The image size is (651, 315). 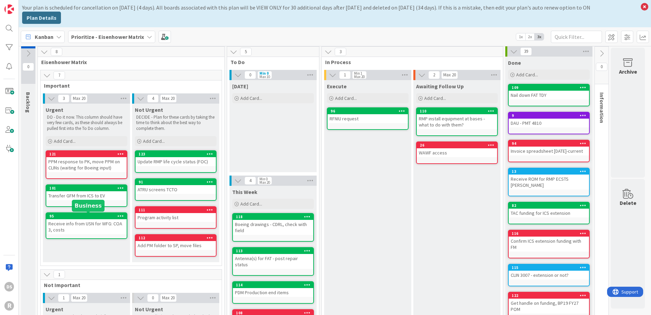 What do you see at coordinates (550, 205) in the screenshot?
I see `div: 82` at bounding box center [550, 205].